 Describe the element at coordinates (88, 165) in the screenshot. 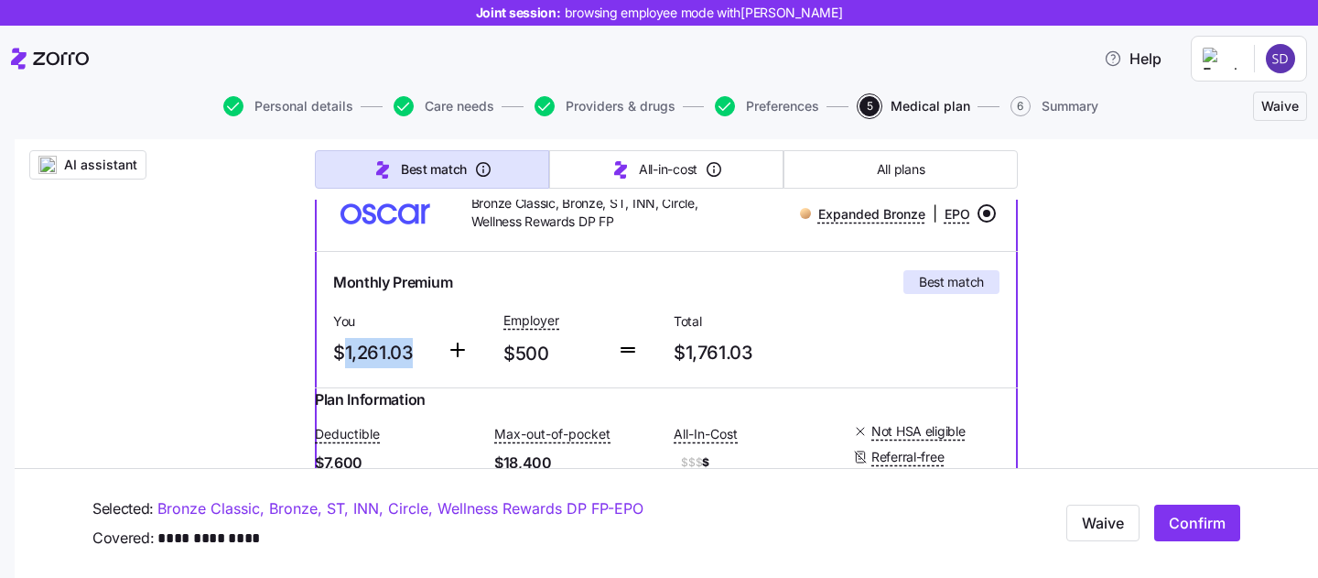

I see `button: AI assistant` at that location.